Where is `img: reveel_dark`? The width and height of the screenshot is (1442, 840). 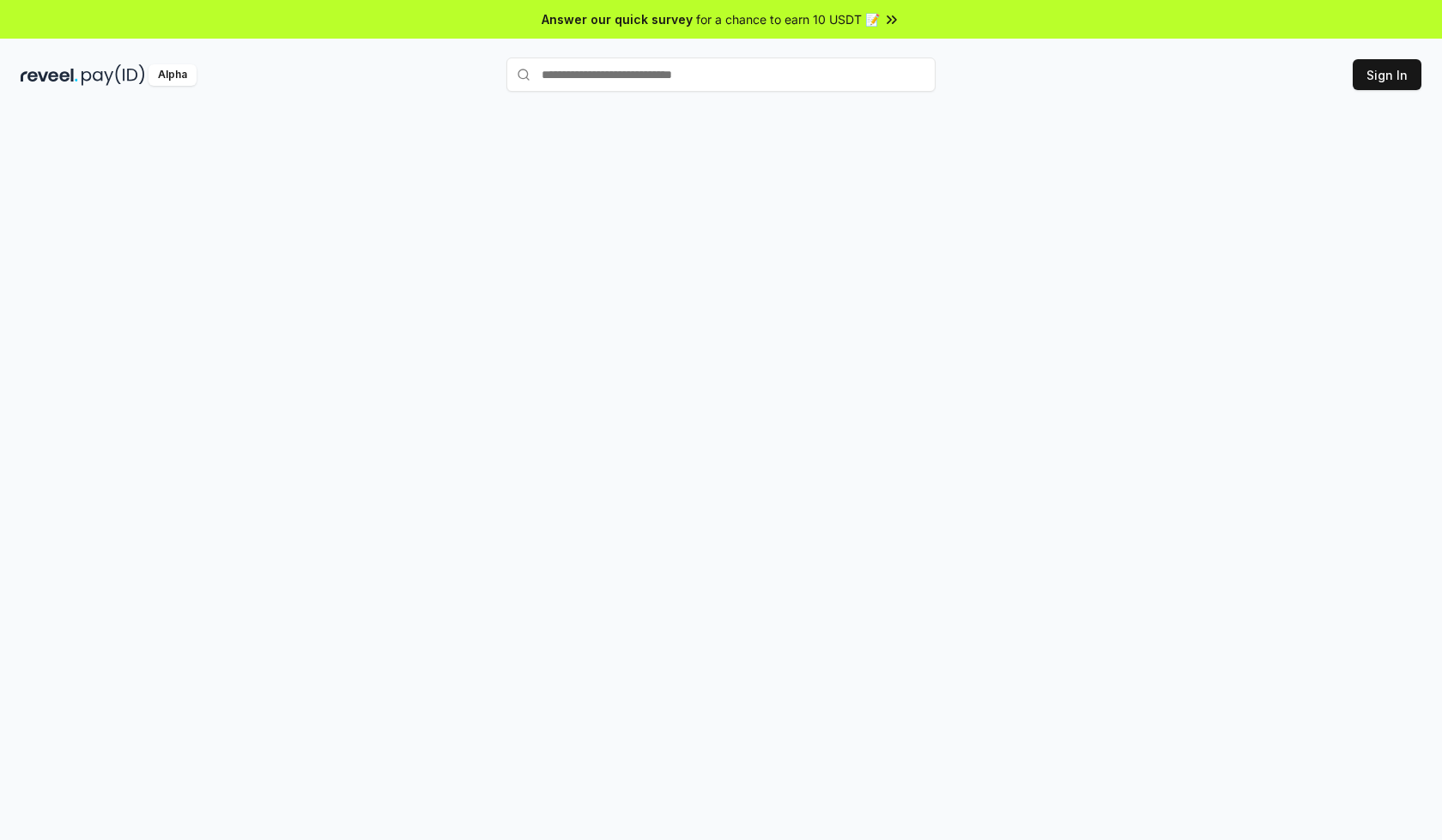
img: reveel_dark is located at coordinates (49, 75).